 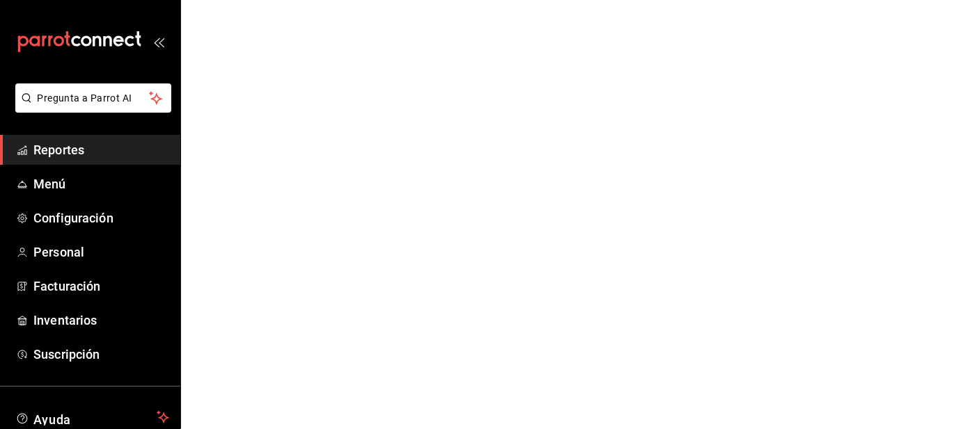 I want to click on a: Pregunta a Parrot AI, so click(x=90, y=108).